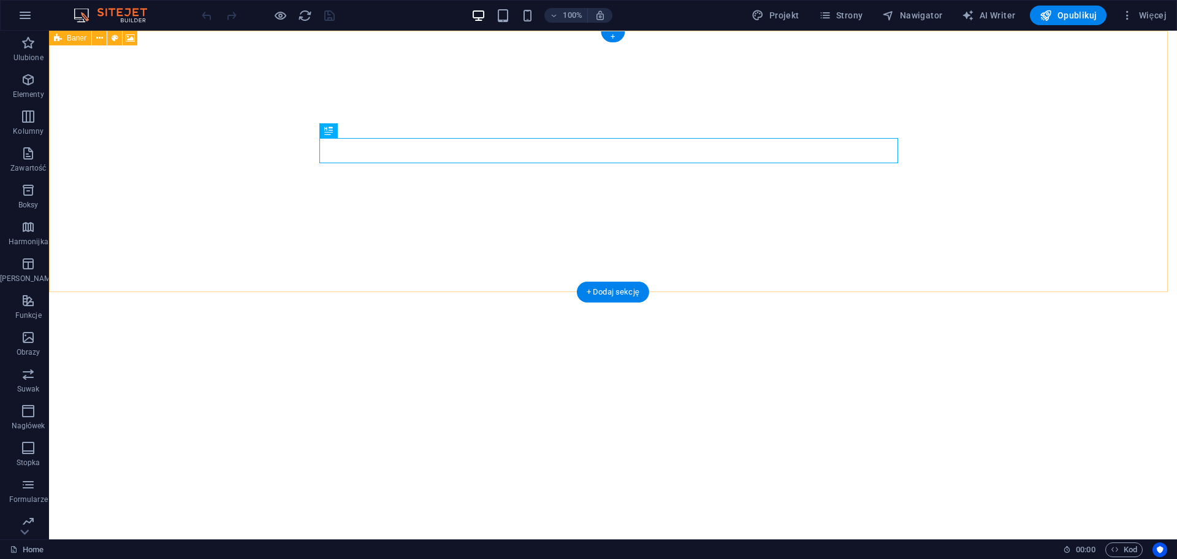 The image size is (1177, 559). What do you see at coordinates (28, 242) in the screenshot?
I see `p: Harmonijka` at bounding box center [28, 242].